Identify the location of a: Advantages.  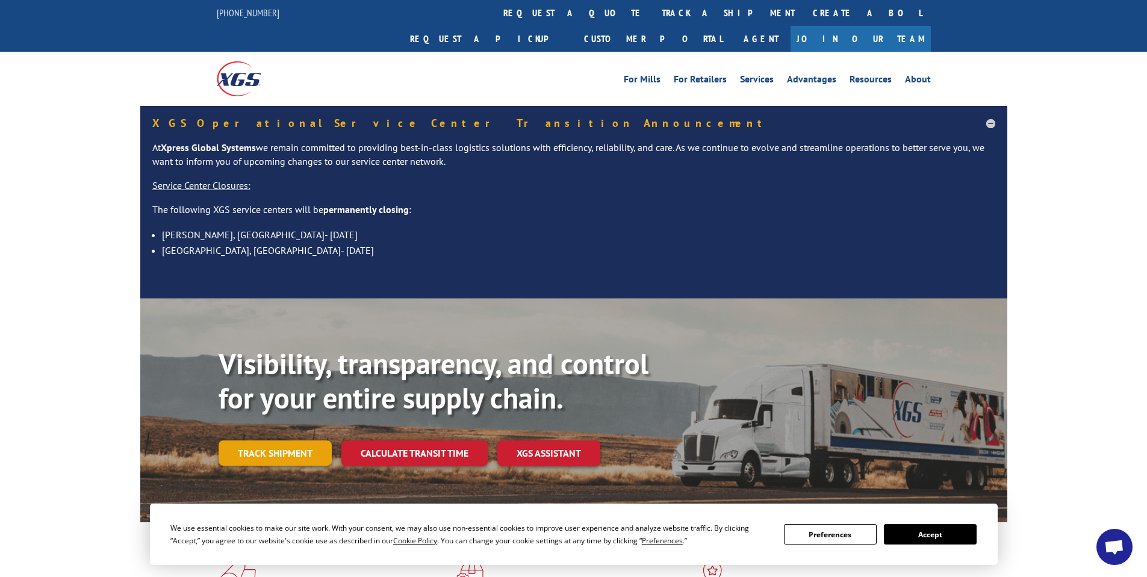
(812, 81).